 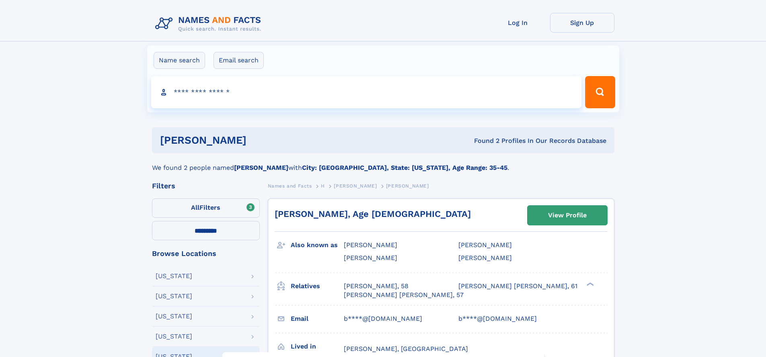 What do you see at coordinates (238, 60) in the screenshot?
I see `label: Email search` at bounding box center [238, 60].